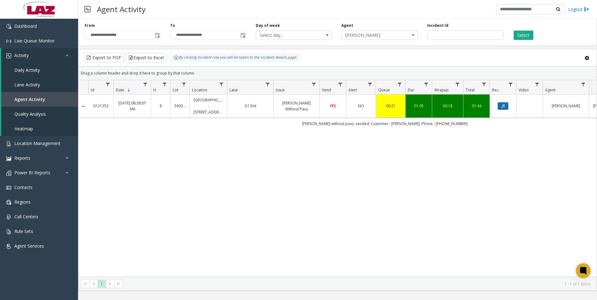  What do you see at coordinates (29, 246) in the screenshot?
I see `span: Agent Services` at bounding box center [29, 246].